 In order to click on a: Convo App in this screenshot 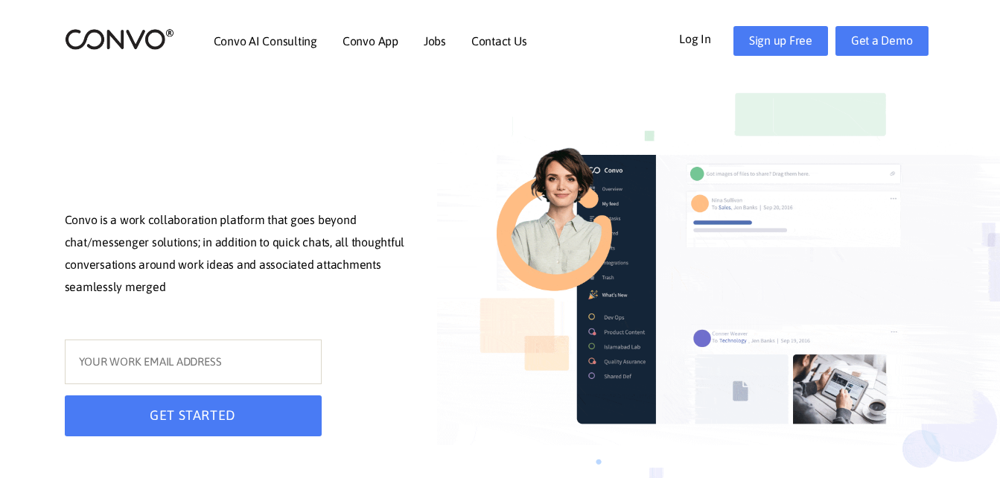, I will do `click(370, 41)`.